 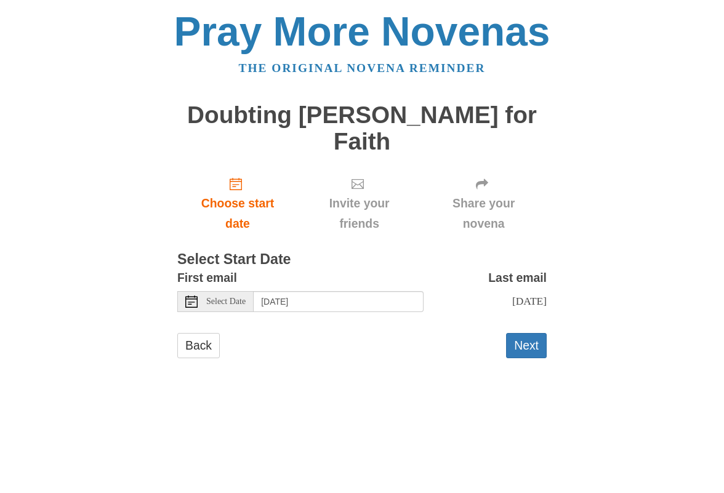 I want to click on span: Share your novena, so click(x=483, y=214).